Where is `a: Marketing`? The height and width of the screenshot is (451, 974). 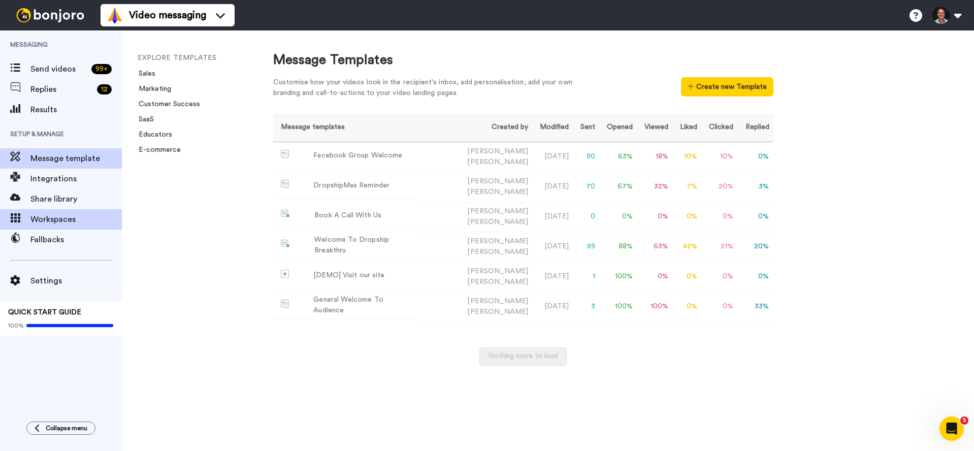
a: Marketing is located at coordinates (152, 89).